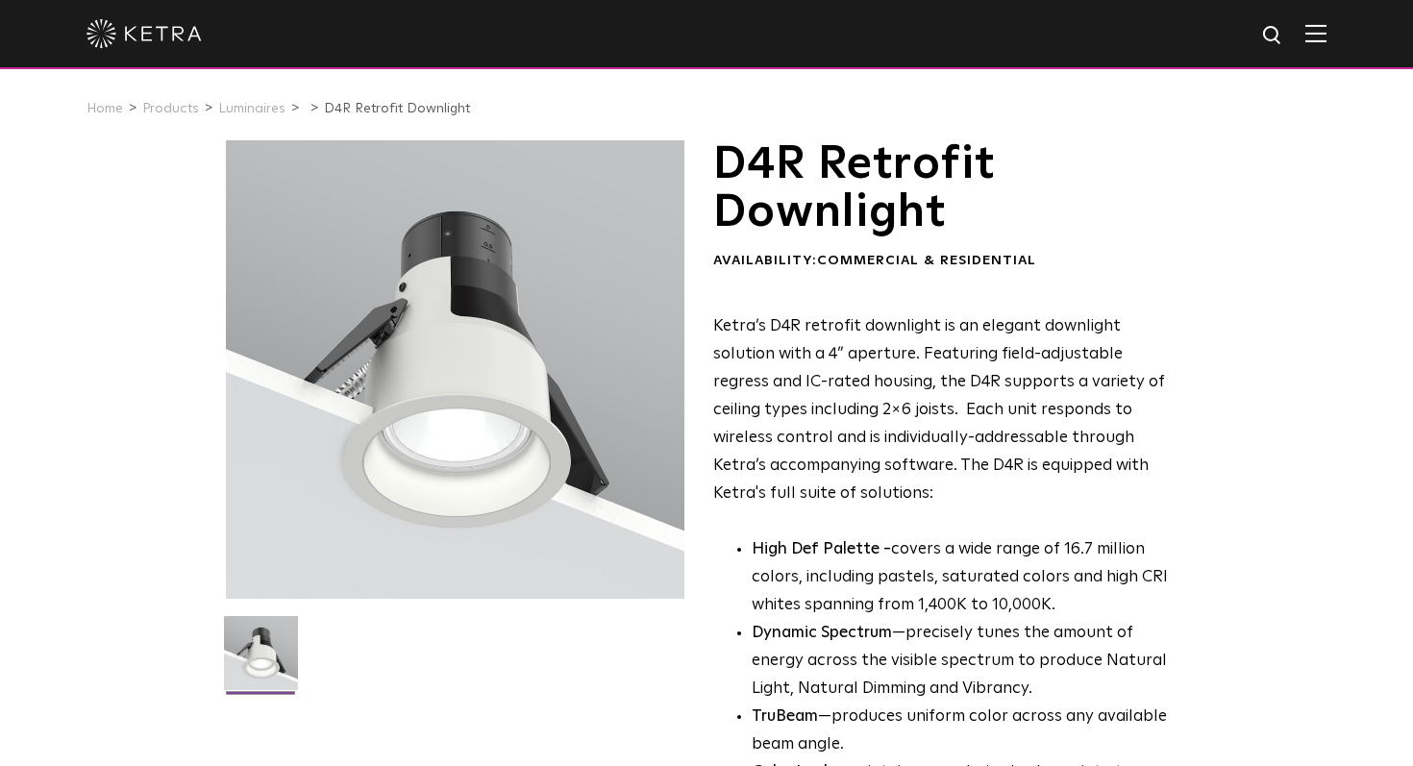 The height and width of the screenshot is (766, 1413). I want to click on a: Products, so click(170, 109).